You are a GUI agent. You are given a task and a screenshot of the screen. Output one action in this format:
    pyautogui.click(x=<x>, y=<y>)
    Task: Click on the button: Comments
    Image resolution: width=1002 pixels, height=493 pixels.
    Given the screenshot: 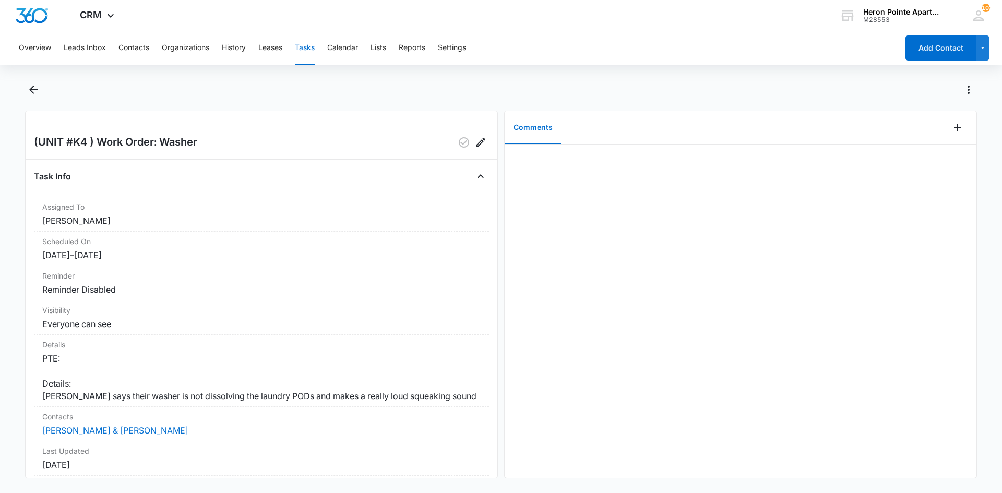 What is the action you would take?
    pyautogui.click(x=533, y=128)
    